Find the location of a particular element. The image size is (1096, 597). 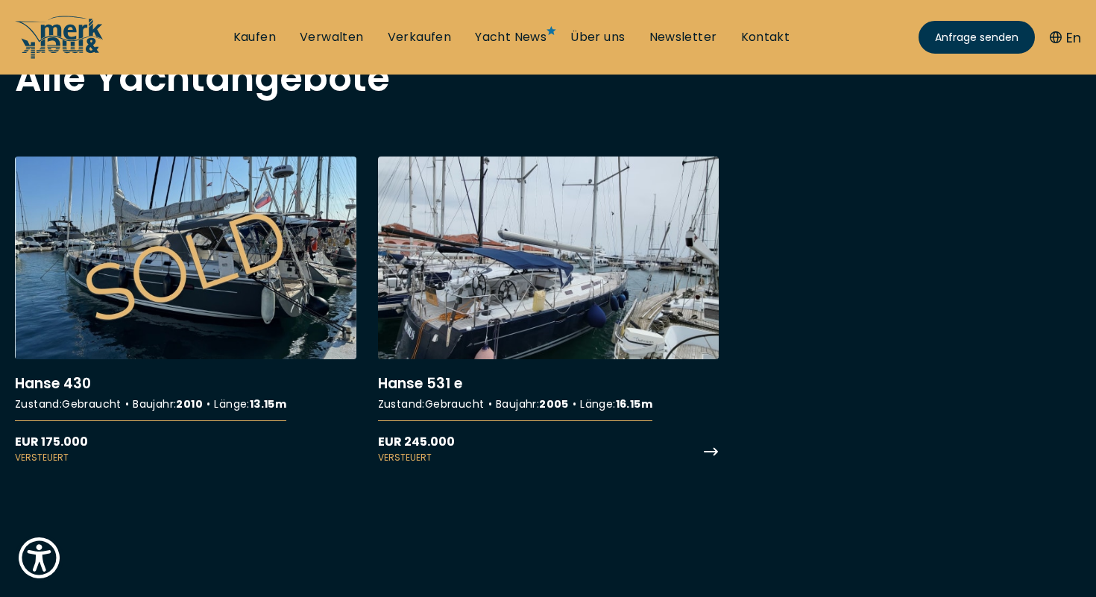

h2: Alle Yachtangebote is located at coordinates (548, 78).